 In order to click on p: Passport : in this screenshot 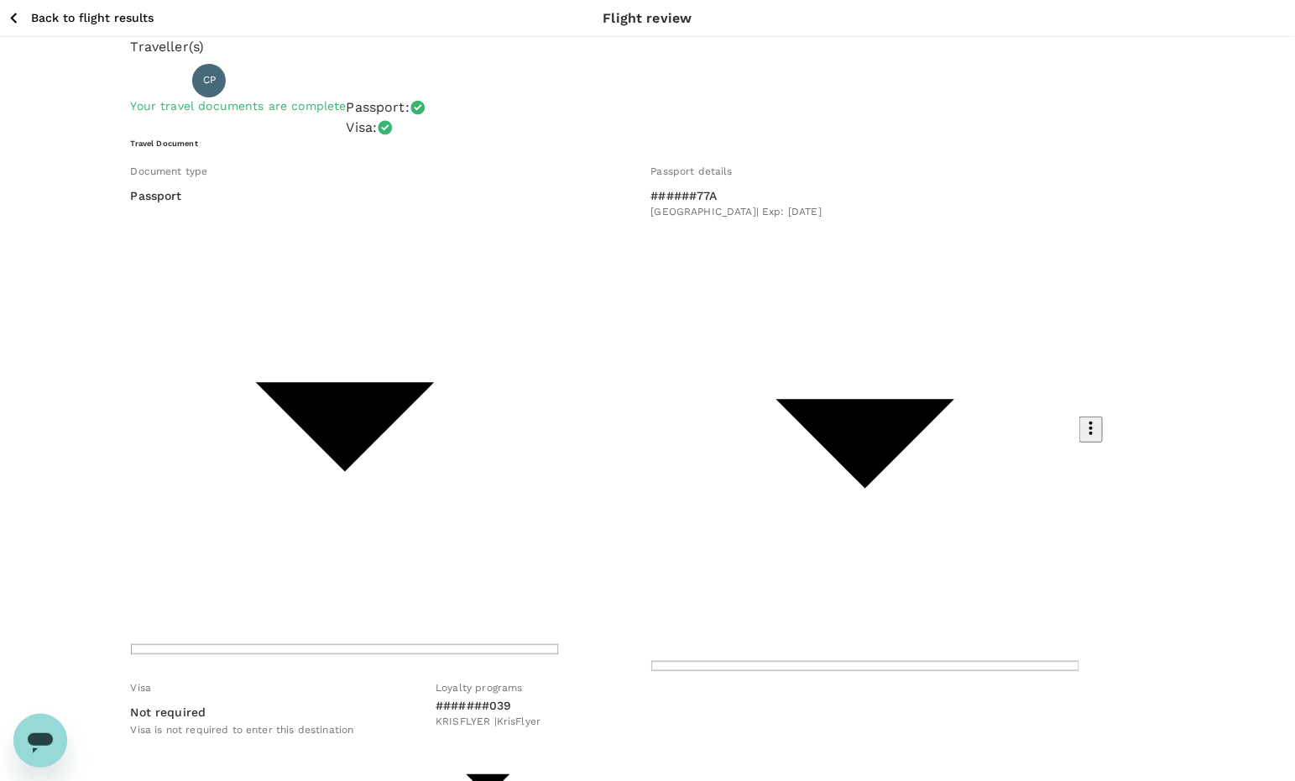, I will do `click(378, 107)`.